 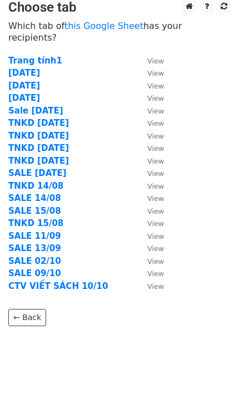 I want to click on strong: SALE 09/10, so click(x=34, y=273).